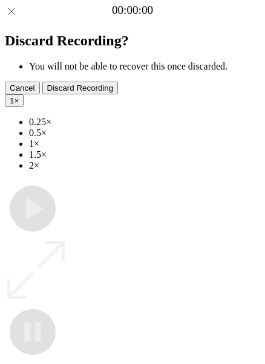 The width and height of the screenshot is (265, 364). What do you see at coordinates (80, 88) in the screenshot?
I see `button: Discard Recording` at bounding box center [80, 88].